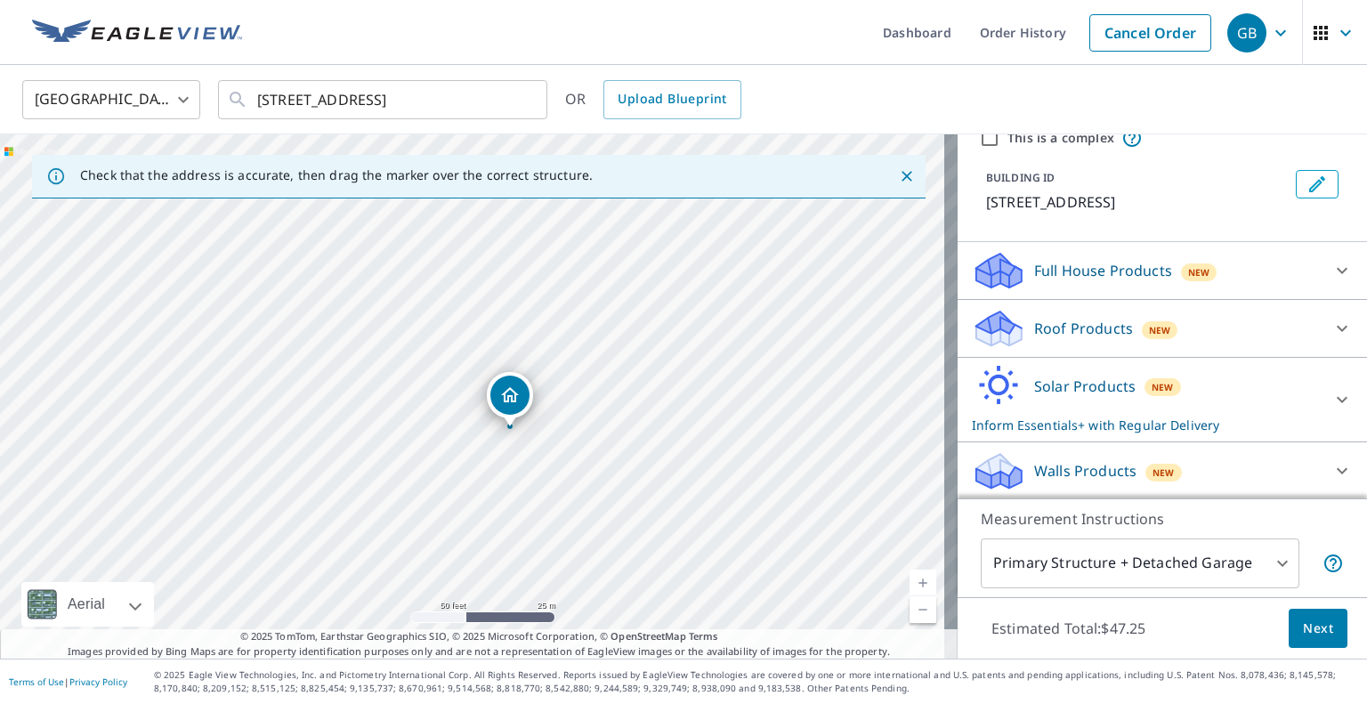  I want to click on a: Cancel Order, so click(1150, 33).